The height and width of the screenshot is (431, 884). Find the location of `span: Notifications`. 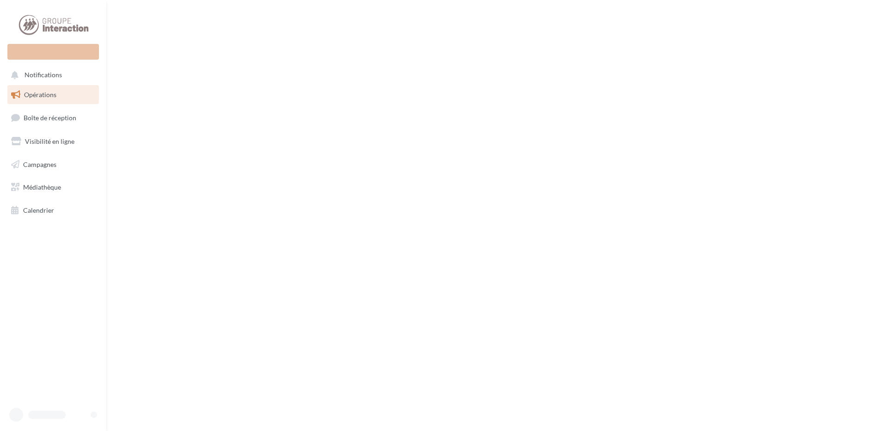

span: Notifications is located at coordinates (43, 75).